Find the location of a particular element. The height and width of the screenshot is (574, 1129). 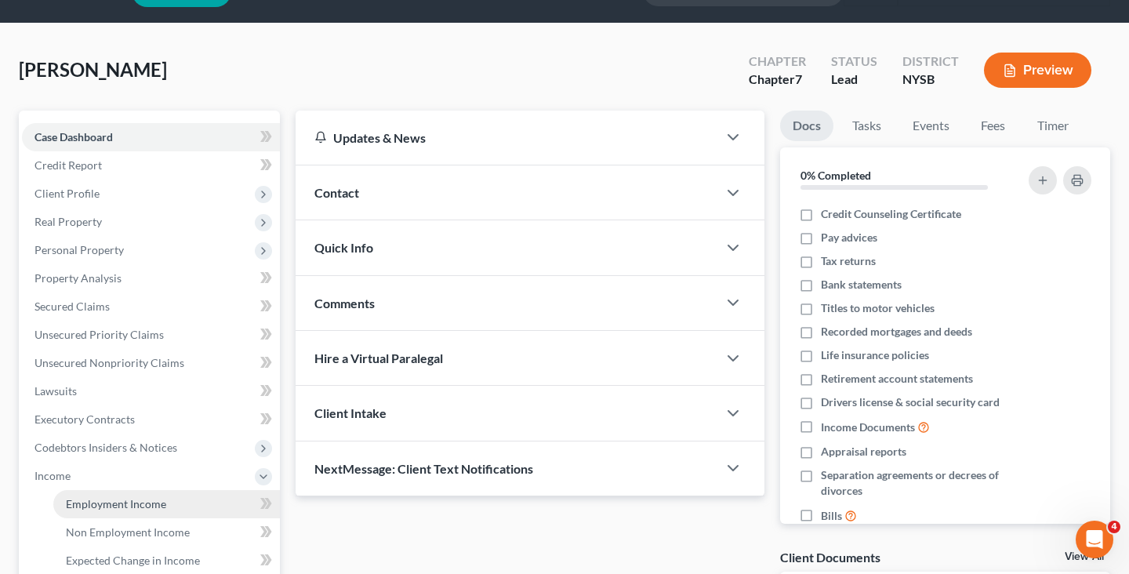

span: Non Employment Income is located at coordinates (128, 531).